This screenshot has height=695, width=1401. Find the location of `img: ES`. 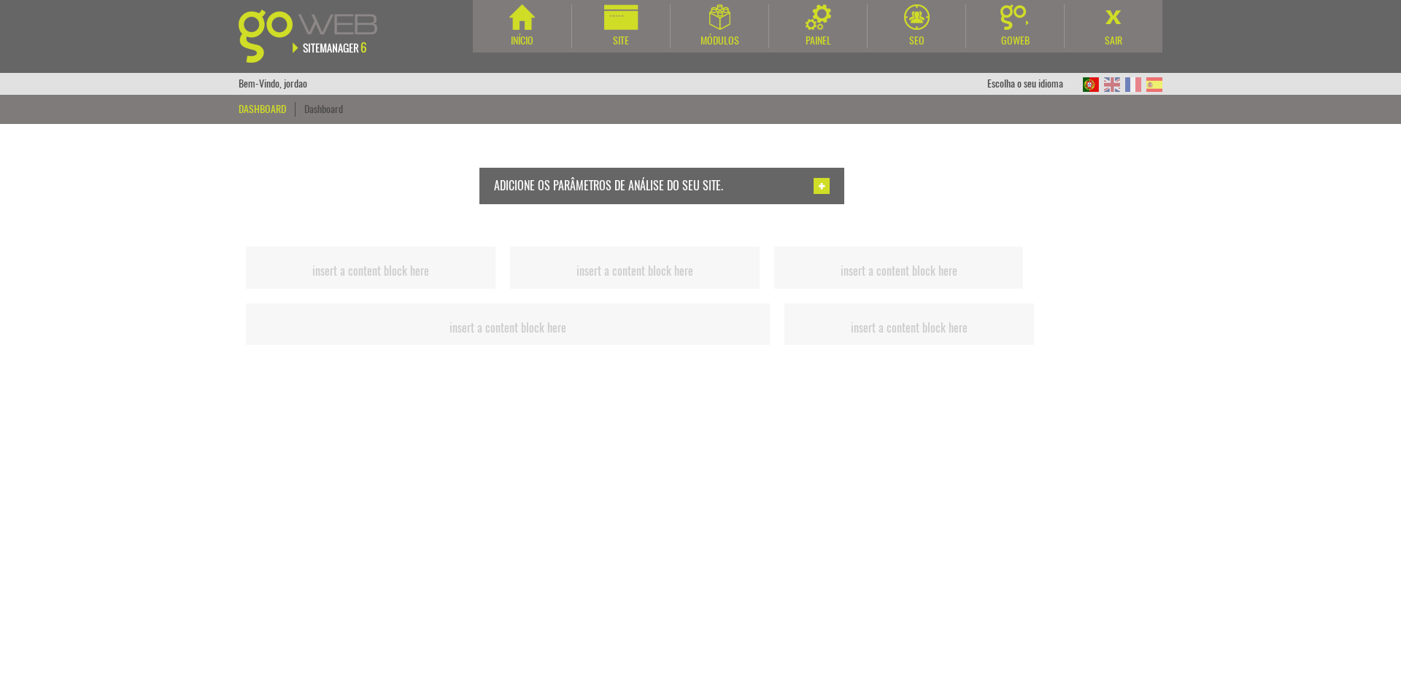

img: ES is located at coordinates (1154, 85).